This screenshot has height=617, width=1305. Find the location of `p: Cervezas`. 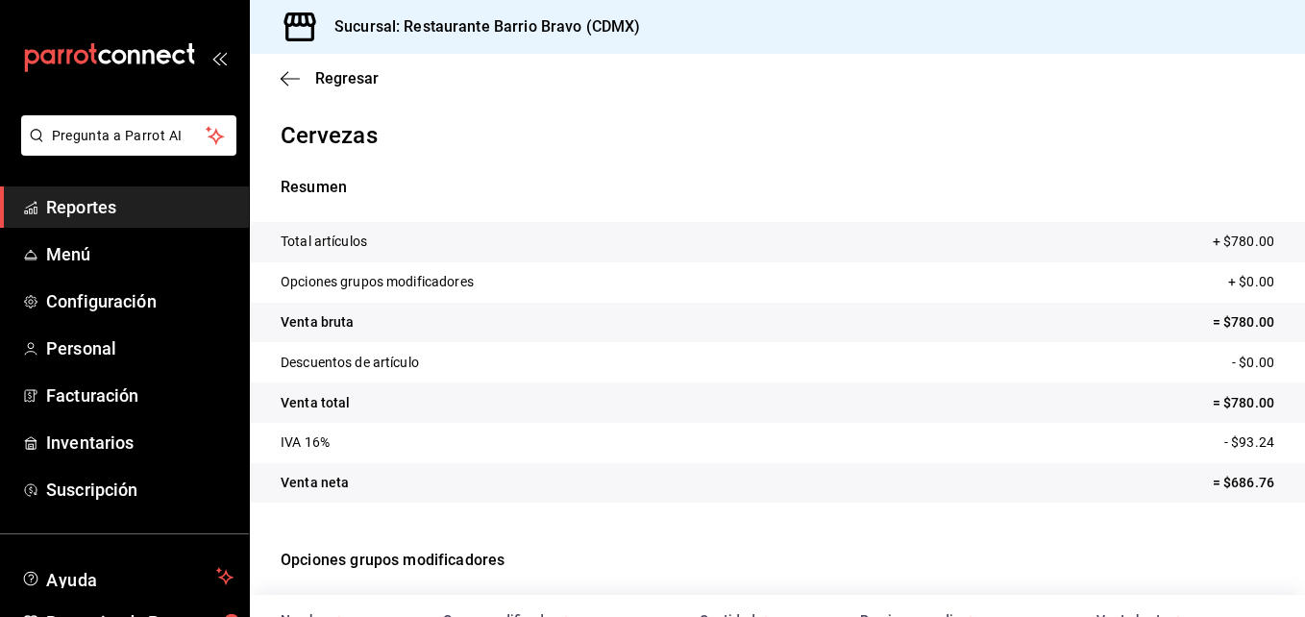

p: Cervezas is located at coordinates (777, 136).